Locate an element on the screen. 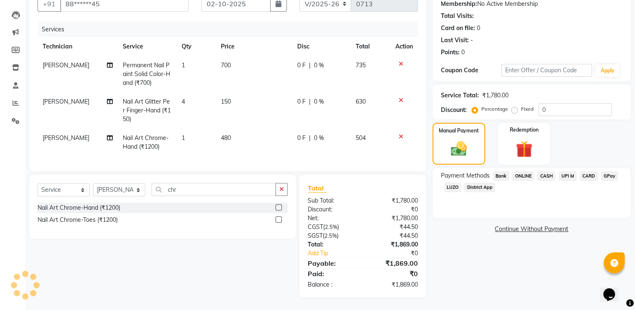  th: Qty is located at coordinates (196, 46).